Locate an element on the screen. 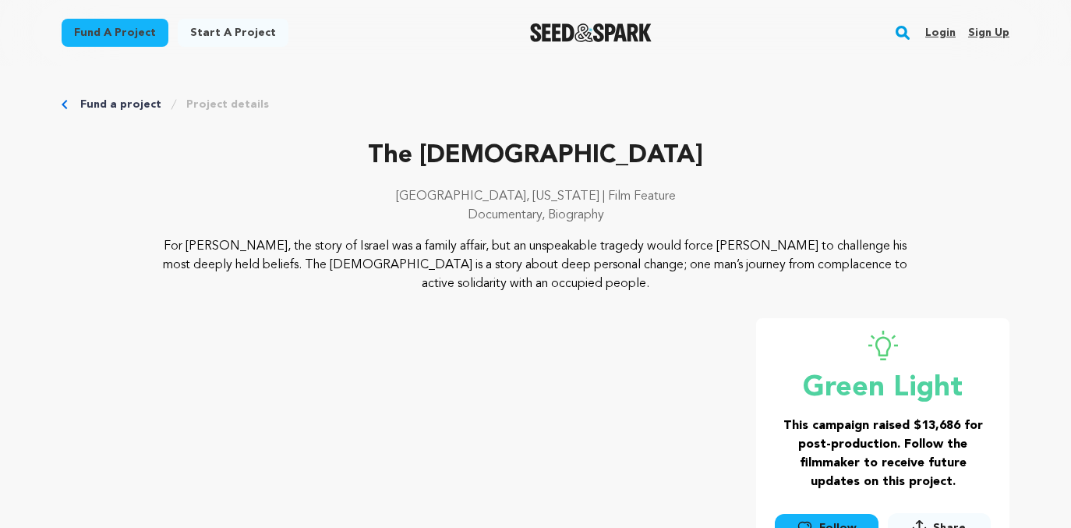  a: Seed&Spark Homepage is located at coordinates (591, 33).